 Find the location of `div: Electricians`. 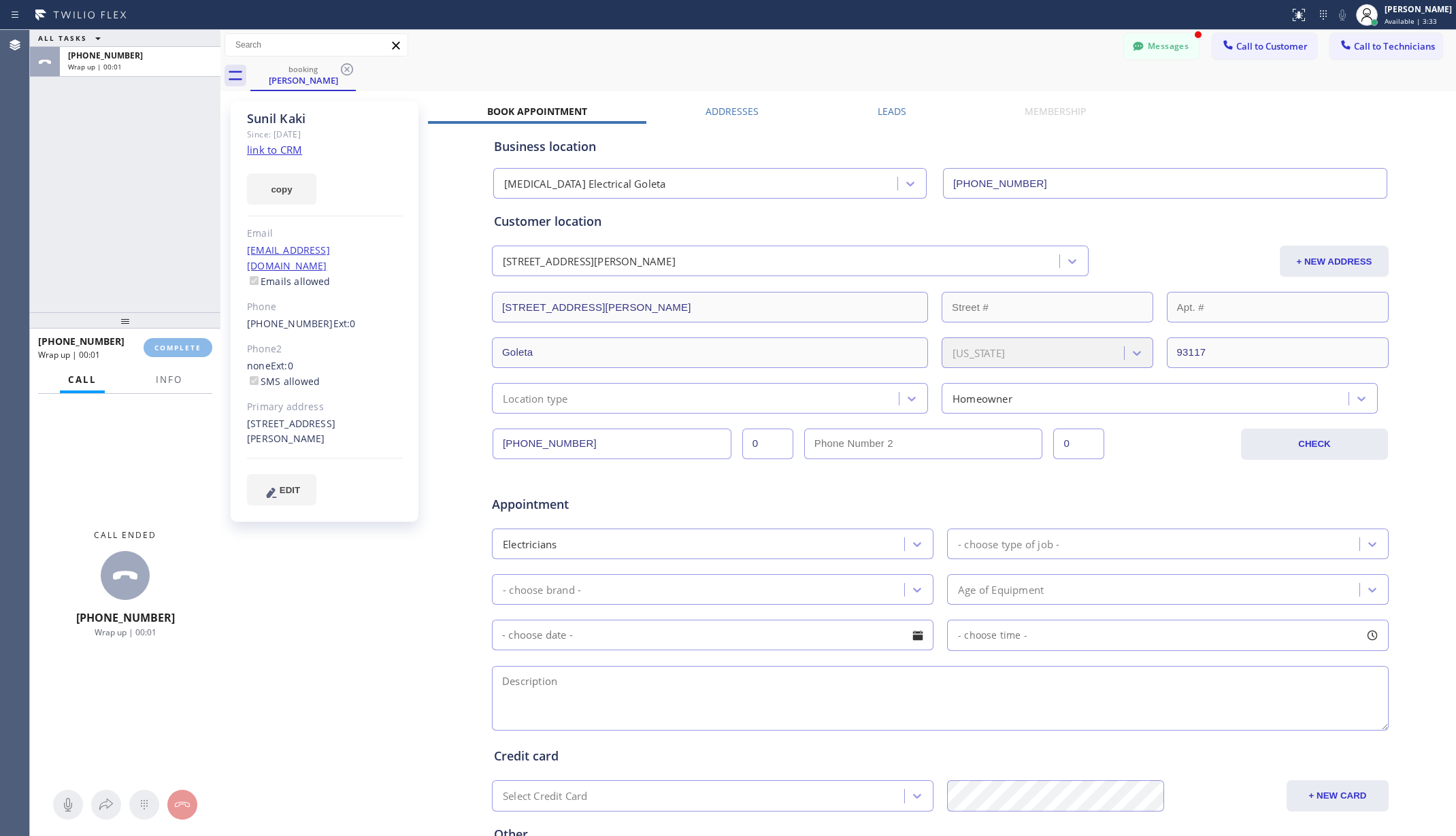

div: Electricians is located at coordinates (530, 543).